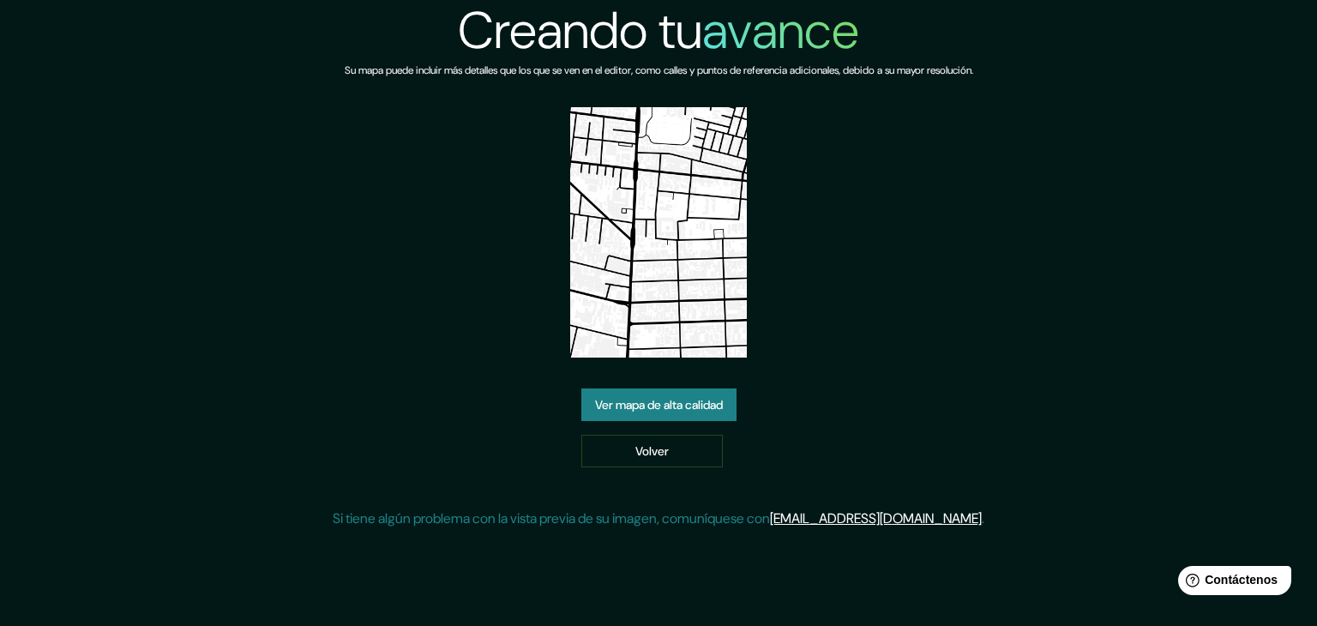 This screenshot has width=1317, height=626. I want to click on a: Volver, so click(651, 451).